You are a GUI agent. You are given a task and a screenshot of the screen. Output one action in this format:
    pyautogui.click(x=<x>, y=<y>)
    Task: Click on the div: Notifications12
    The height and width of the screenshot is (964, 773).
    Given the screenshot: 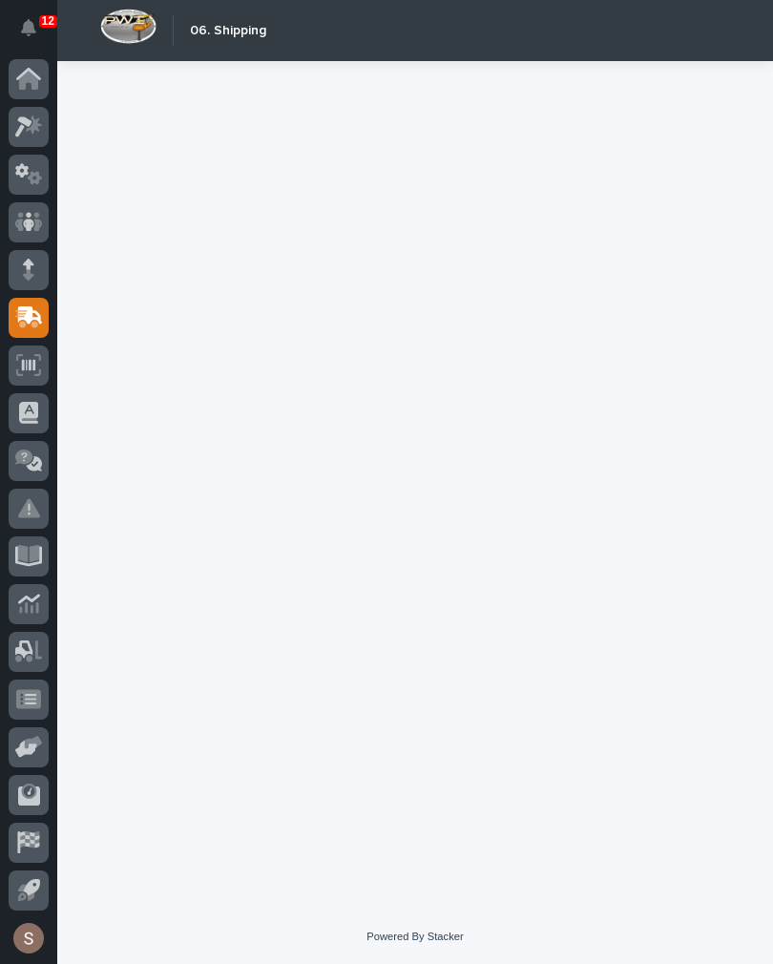 What is the action you would take?
    pyautogui.click(x=36, y=34)
    